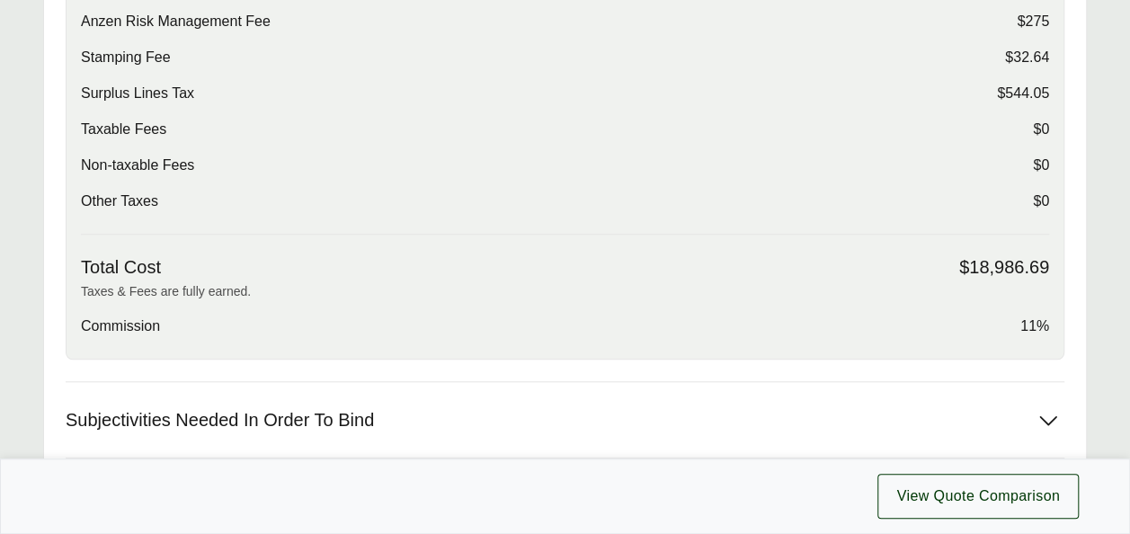 Image resolution: width=1130 pixels, height=534 pixels. Describe the element at coordinates (120, 326) in the screenshot. I see `span: Commission` at that location.